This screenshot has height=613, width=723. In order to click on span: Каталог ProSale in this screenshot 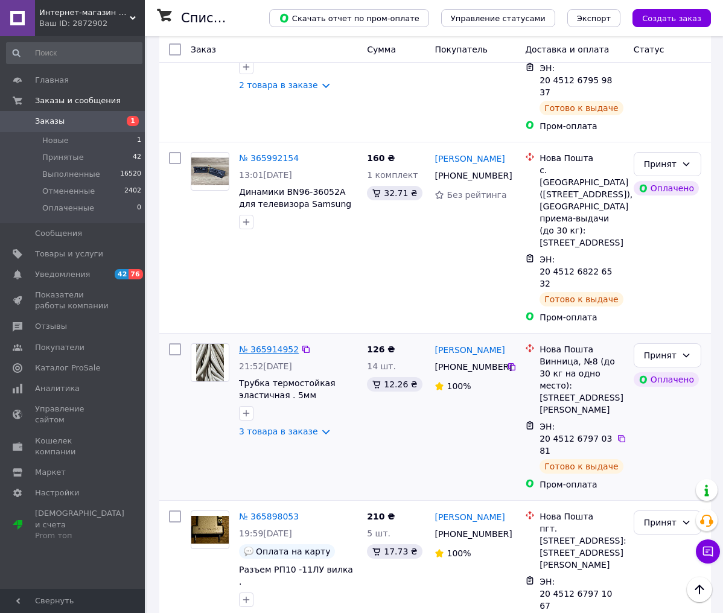, I will do `click(68, 368)`.